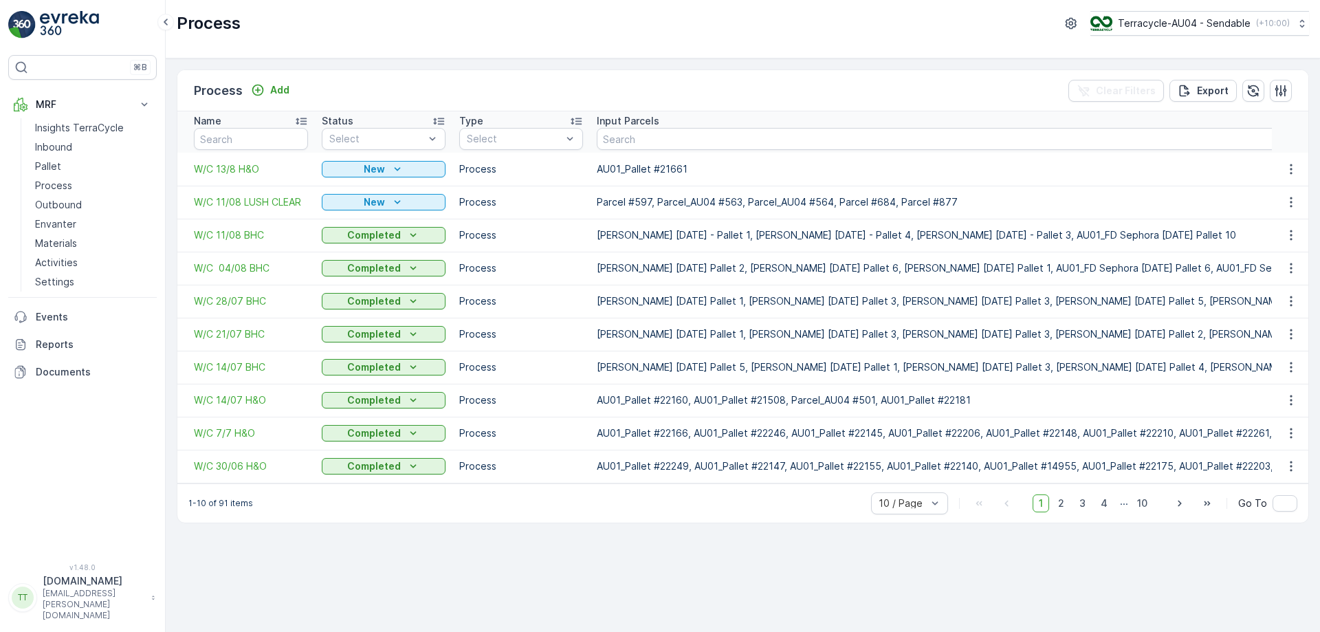  Describe the element at coordinates (251, 169) in the screenshot. I see `a: W/C 13/8 H&O` at that location.